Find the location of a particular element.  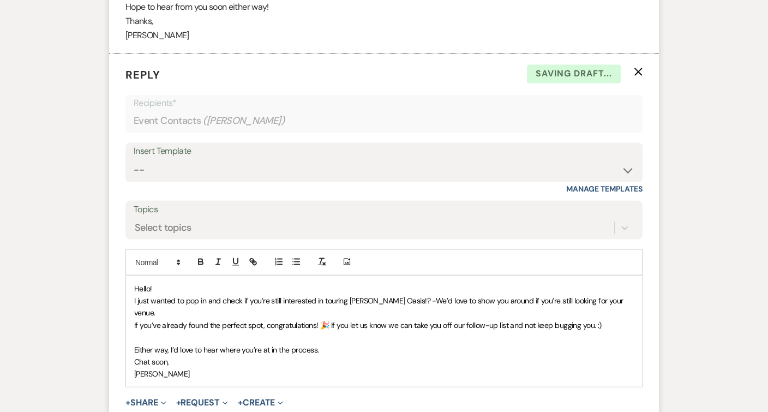

span: If you’ve already found the perfect spot, congratulations! 🎉 If you let us know we can take you o... is located at coordinates (368, 325).